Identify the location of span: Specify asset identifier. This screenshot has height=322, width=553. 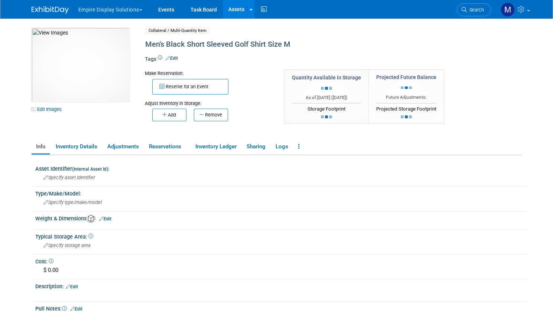
(69, 177).